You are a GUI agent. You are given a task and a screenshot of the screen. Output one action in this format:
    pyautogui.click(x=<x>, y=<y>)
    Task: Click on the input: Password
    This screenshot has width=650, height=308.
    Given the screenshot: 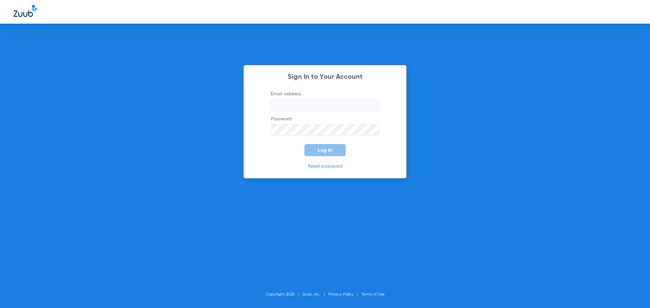 What is the action you would take?
    pyautogui.click(x=325, y=130)
    